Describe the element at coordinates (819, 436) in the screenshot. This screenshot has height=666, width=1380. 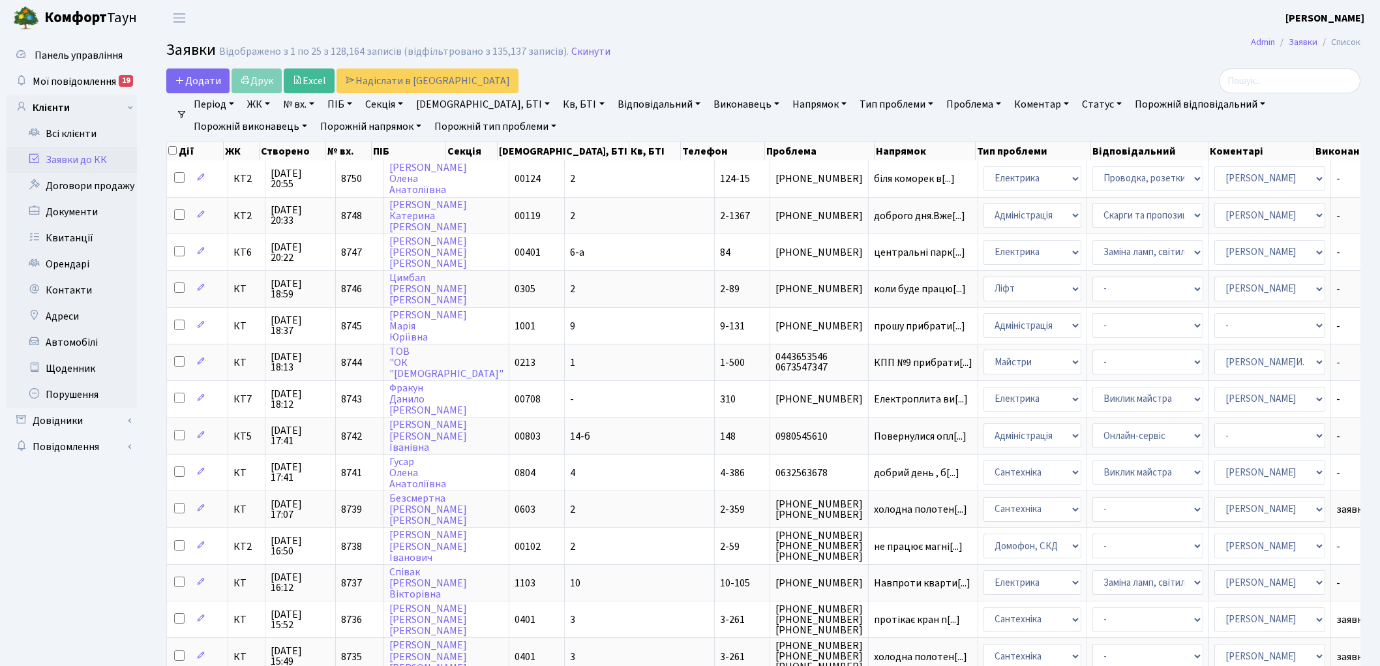
I see `span: 0980545610` at that location.